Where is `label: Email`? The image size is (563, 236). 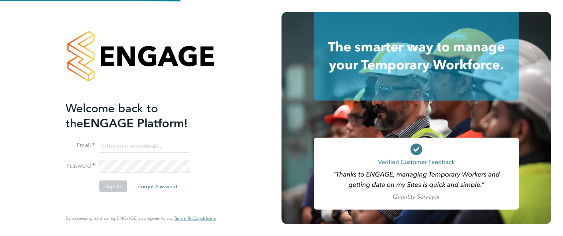 label: Email is located at coordinates (80, 145).